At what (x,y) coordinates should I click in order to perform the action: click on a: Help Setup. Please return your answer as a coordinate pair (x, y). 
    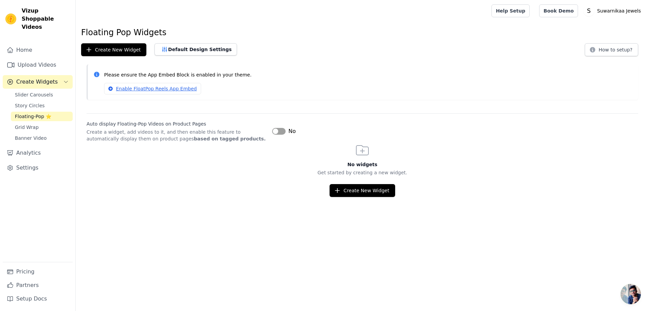
    Looking at the image, I should click on (511, 11).